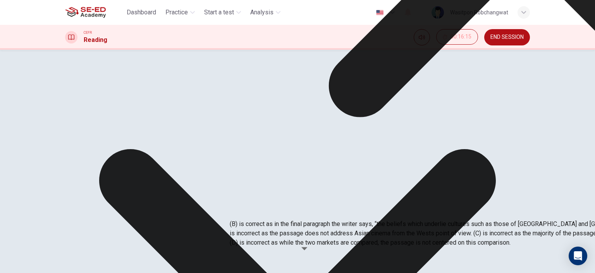 This screenshot has height=273, width=595. Describe the element at coordinates (88, 33) in the screenshot. I see `span: CEFR` at that location.